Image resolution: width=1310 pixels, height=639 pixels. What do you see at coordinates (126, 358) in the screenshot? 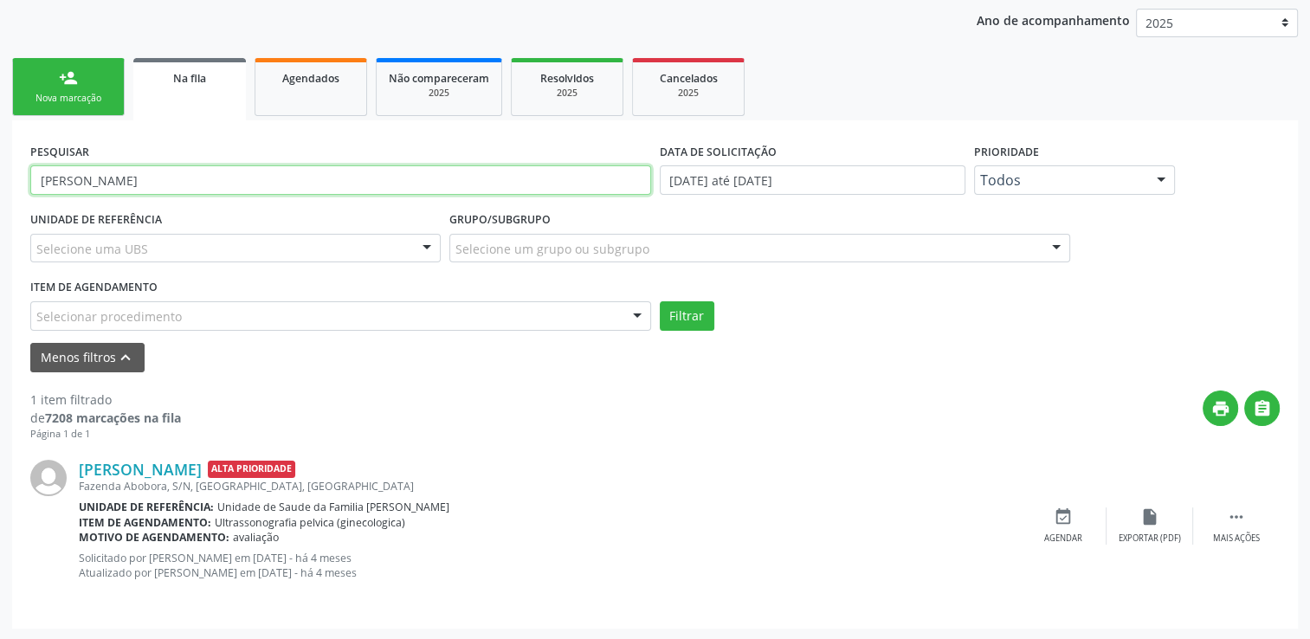
I see `i: keyboard_arrow_up` at bounding box center [126, 358].